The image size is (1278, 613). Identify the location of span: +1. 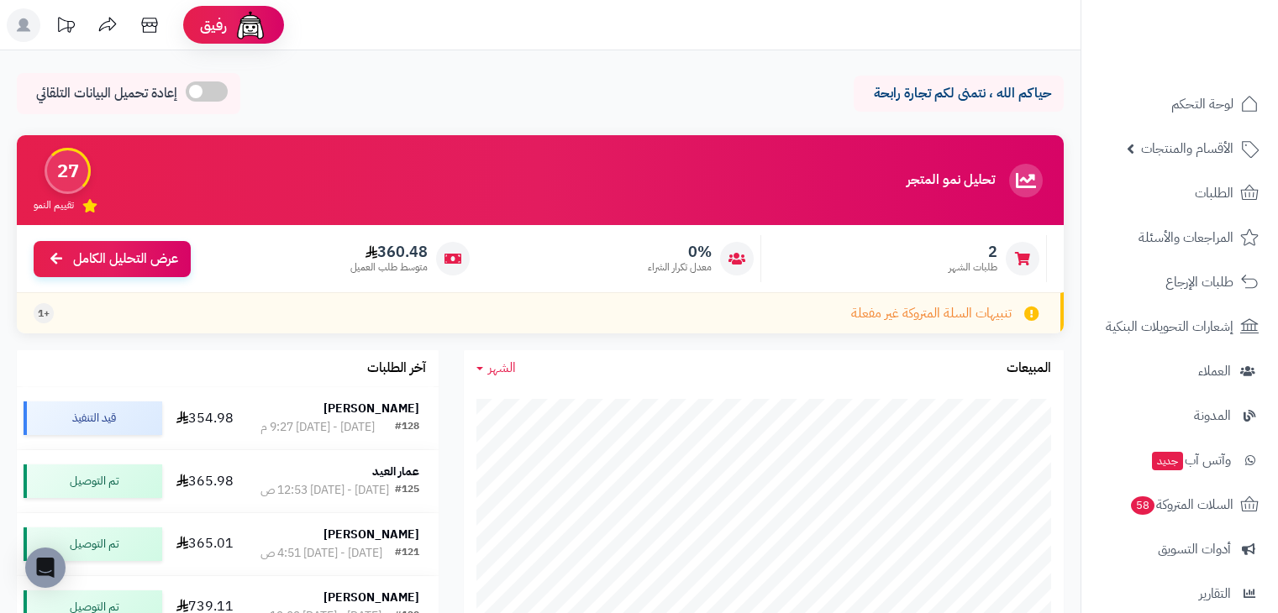
(44, 313).